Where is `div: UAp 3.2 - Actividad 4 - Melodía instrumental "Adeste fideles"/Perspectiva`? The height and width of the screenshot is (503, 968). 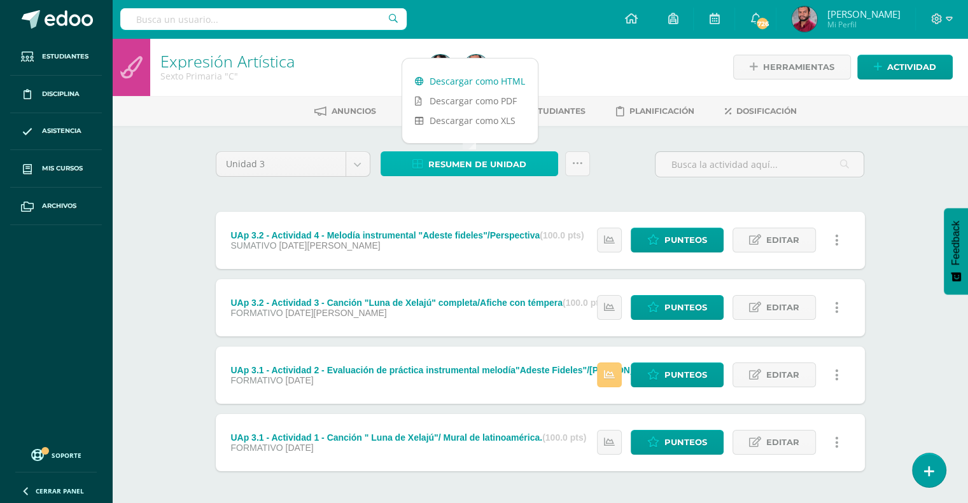
div: UAp 3.2 - Actividad 4 - Melodía instrumental "Adeste fideles"/Perspectiva is located at coordinates (407, 235).